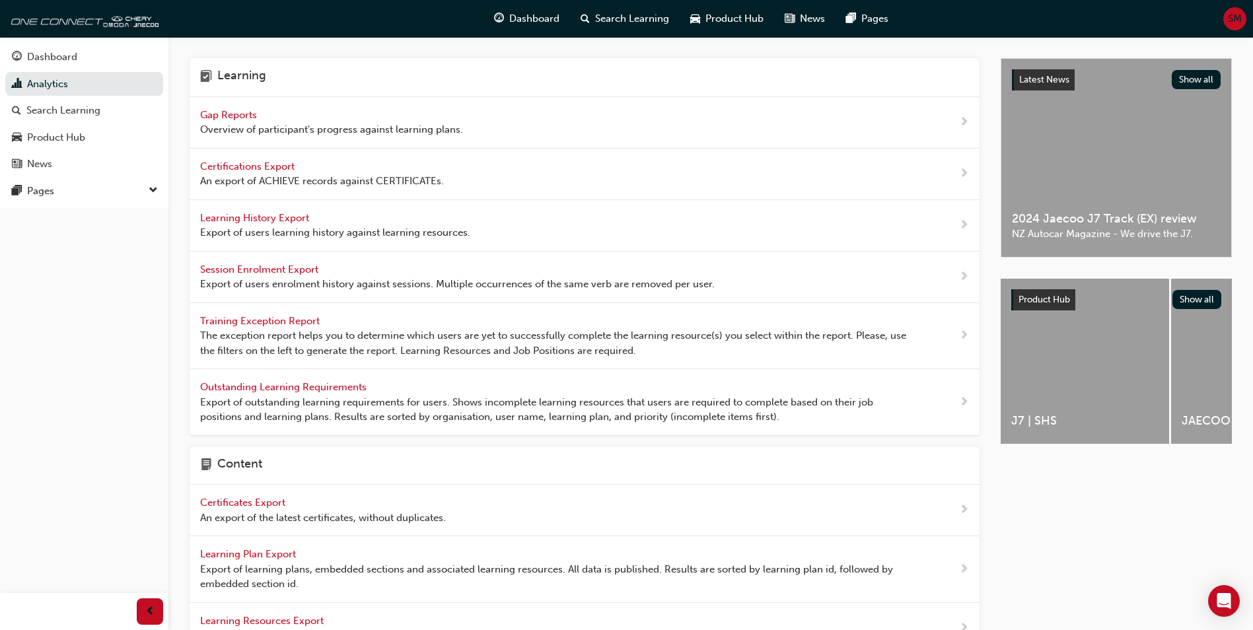 This screenshot has width=1253, height=630. What do you see at coordinates (335, 232) in the screenshot?
I see `span: Export of users learning history against learning resources.` at bounding box center [335, 232].